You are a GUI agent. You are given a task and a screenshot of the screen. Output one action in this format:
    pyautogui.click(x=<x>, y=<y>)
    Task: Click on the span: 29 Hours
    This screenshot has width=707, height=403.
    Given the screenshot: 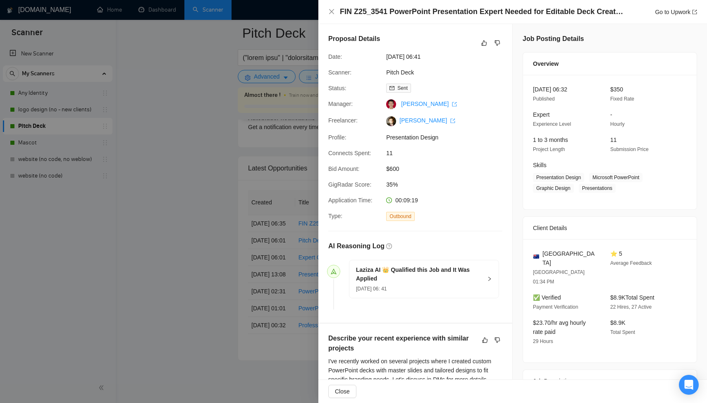 What is the action you would take?
    pyautogui.click(x=543, y=341)
    